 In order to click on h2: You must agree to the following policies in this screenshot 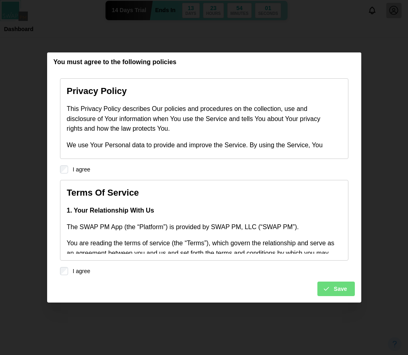, I will do `click(115, 62)`.